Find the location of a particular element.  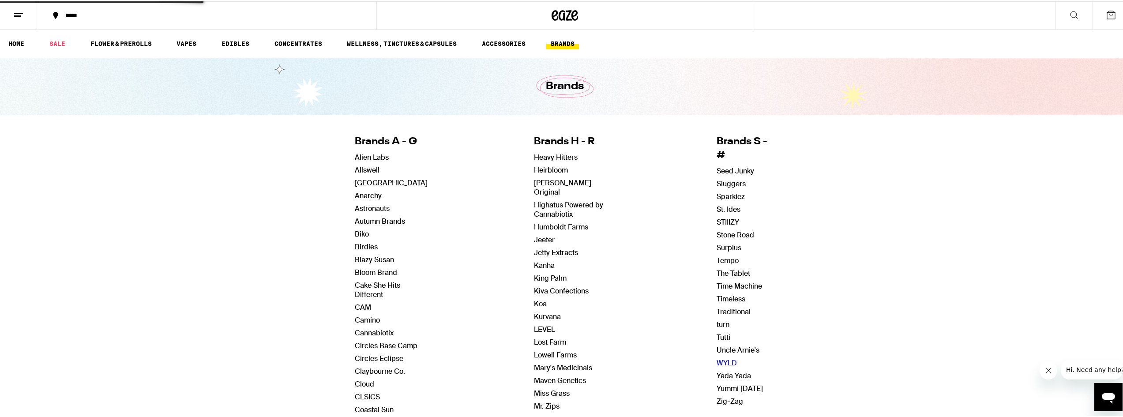

a: ACCESSORIES is located at coordinates (503, 42).